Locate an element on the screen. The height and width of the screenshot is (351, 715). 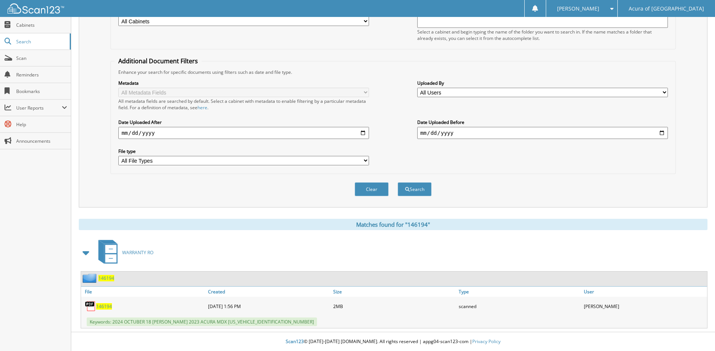
a: Created is located at coordinates (269, 292).